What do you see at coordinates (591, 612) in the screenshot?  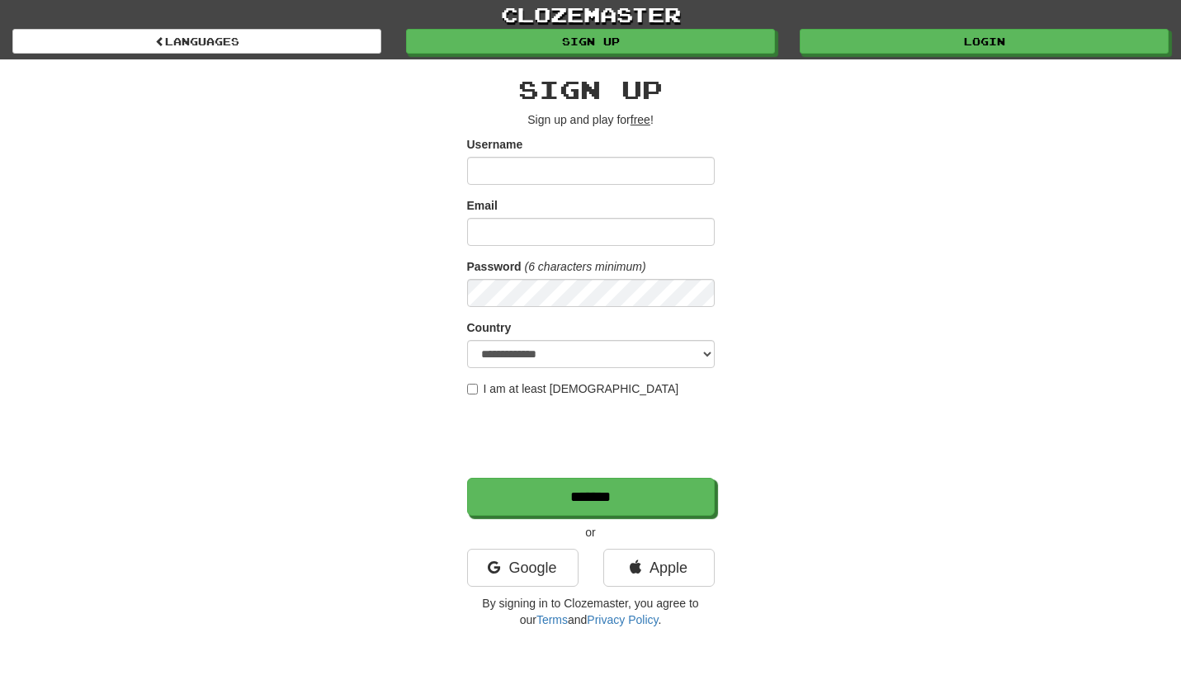 I see `p: By signing in to Clozemaster, you agree to our and .` at bounding box center [591, 612].